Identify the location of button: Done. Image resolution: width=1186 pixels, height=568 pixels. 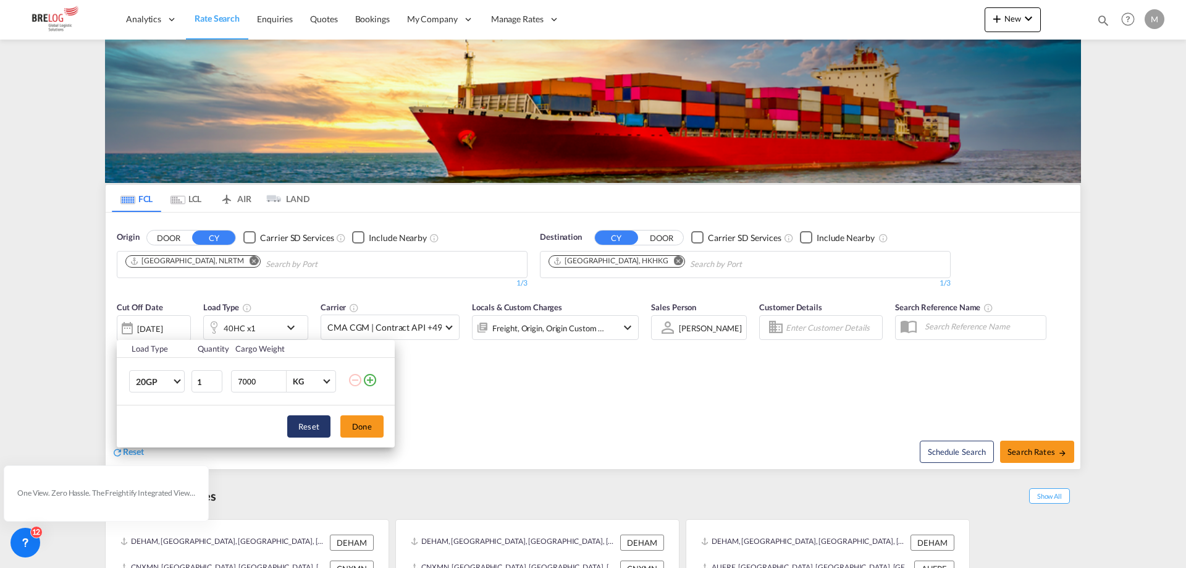
(362, 426).